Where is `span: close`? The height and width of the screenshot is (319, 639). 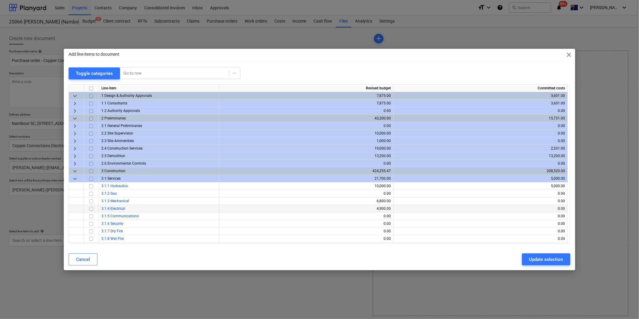
span: close is located at coordinates (570, 55).